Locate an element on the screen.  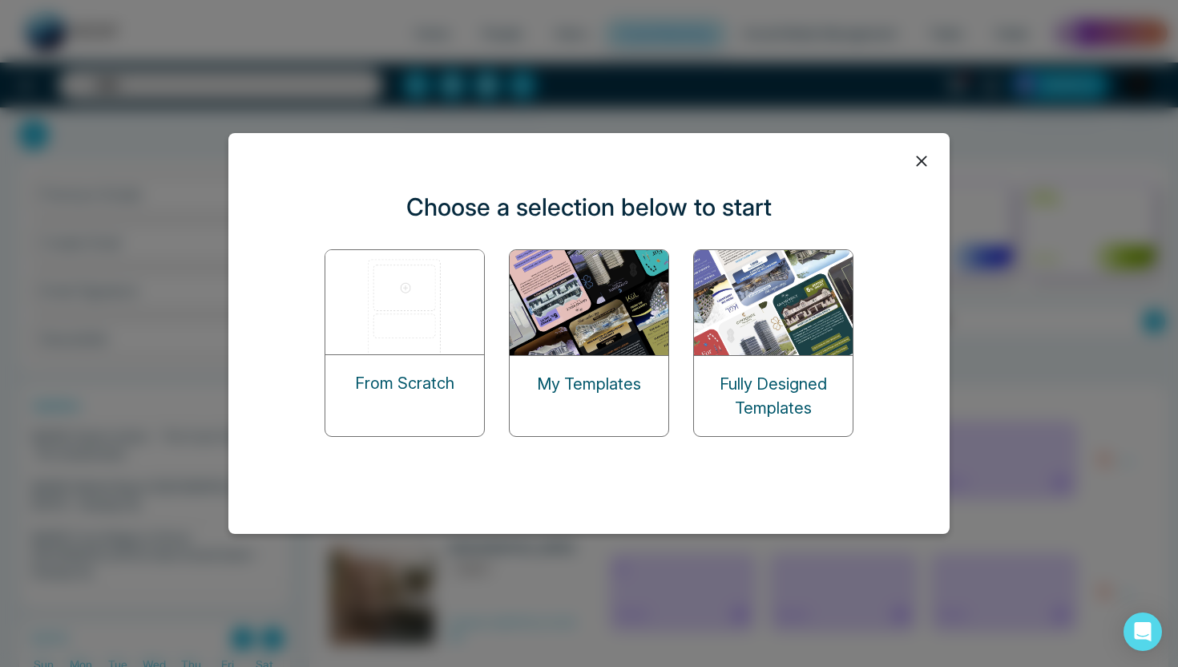
img: my-templates.png is located at coordinates (590, 302).